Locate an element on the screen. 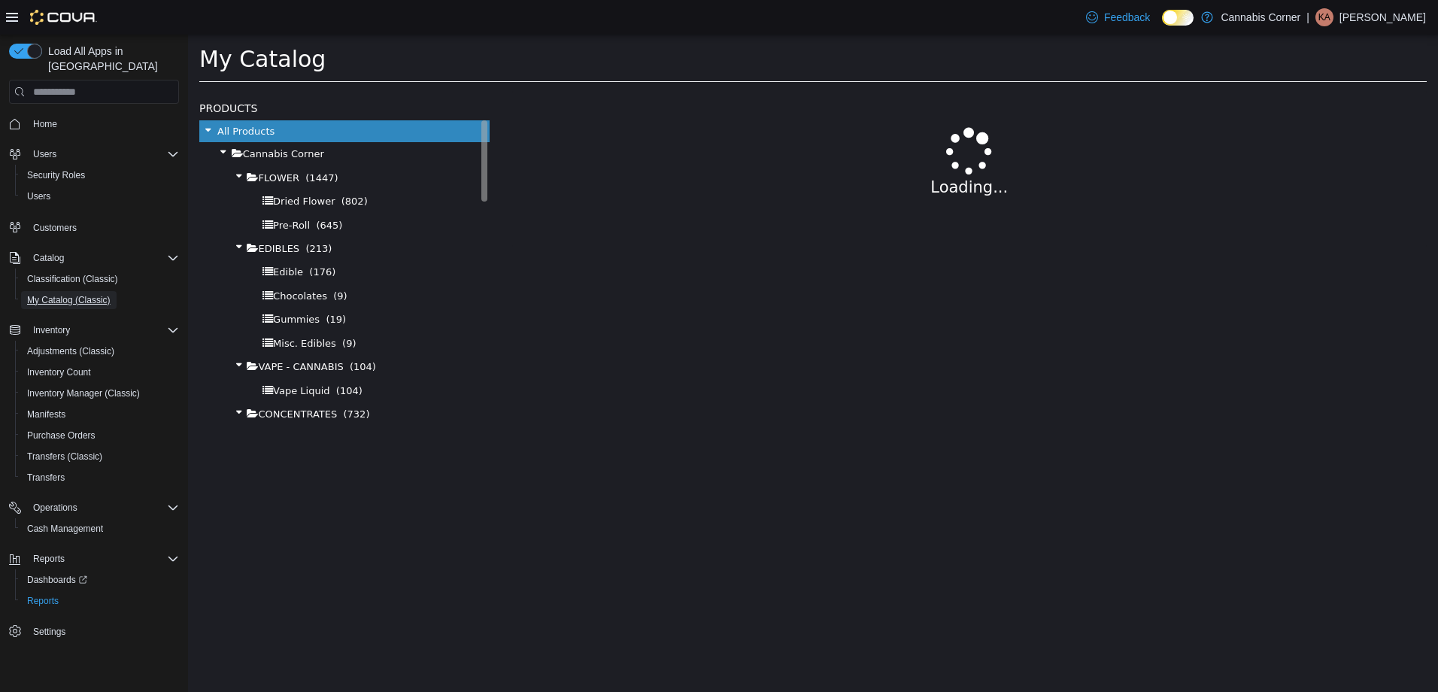  a: Cash Management is located at coordinates (65, 529).